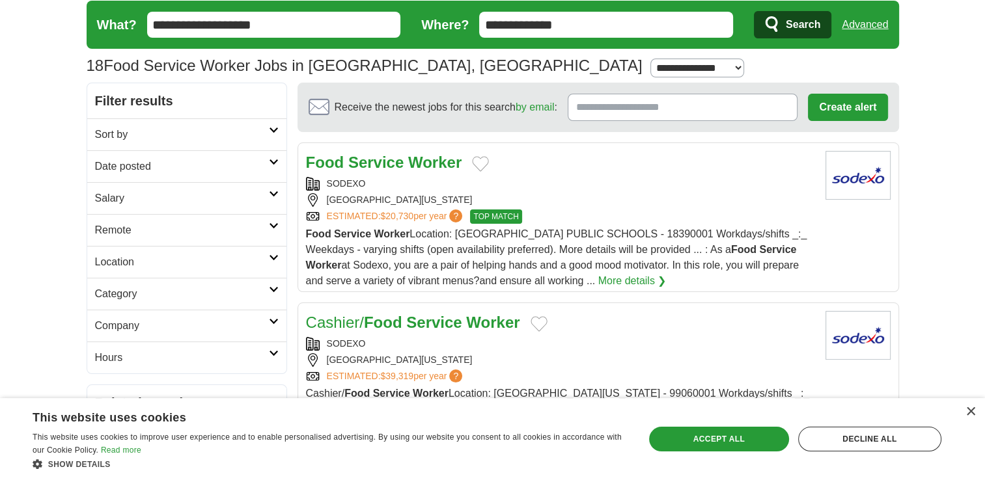  What do you see at coordinates (182, 262) in the screenshot?
I see `h2: Location` at bounding box center [182, 262].